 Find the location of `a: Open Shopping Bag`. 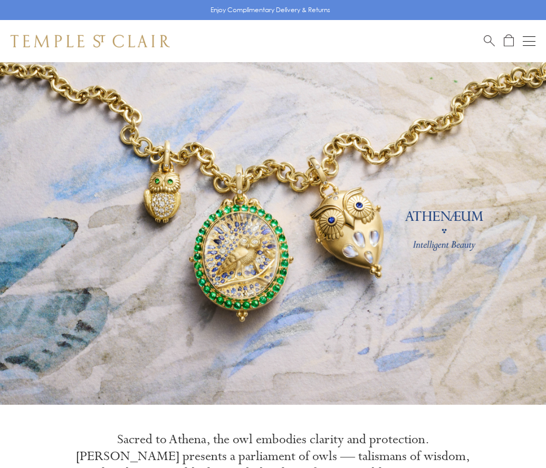

a: Open Shopping Bag is located at coordinates (508, 41).